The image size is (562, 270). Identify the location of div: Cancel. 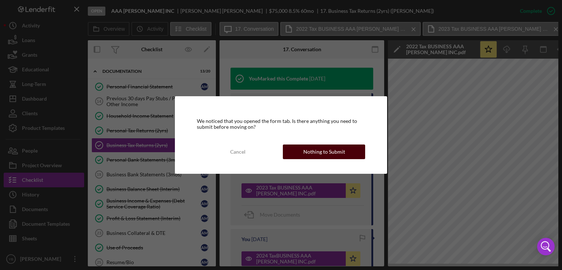
(238, 152).